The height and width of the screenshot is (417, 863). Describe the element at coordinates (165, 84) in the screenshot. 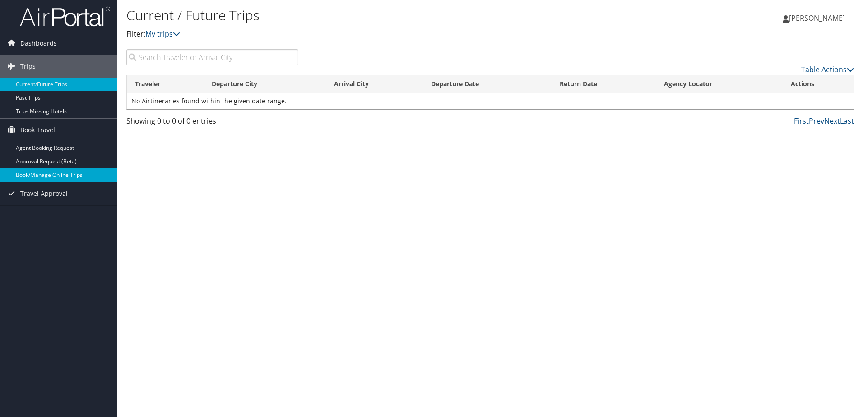

I see `th: Traveler: activate to sort column ascending` at that location.